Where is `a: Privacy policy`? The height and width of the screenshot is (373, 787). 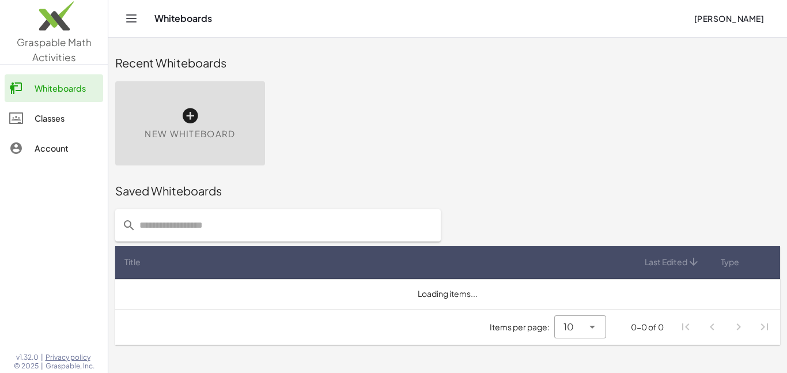 a: Privacy policy is located at coordinates (70, 357).